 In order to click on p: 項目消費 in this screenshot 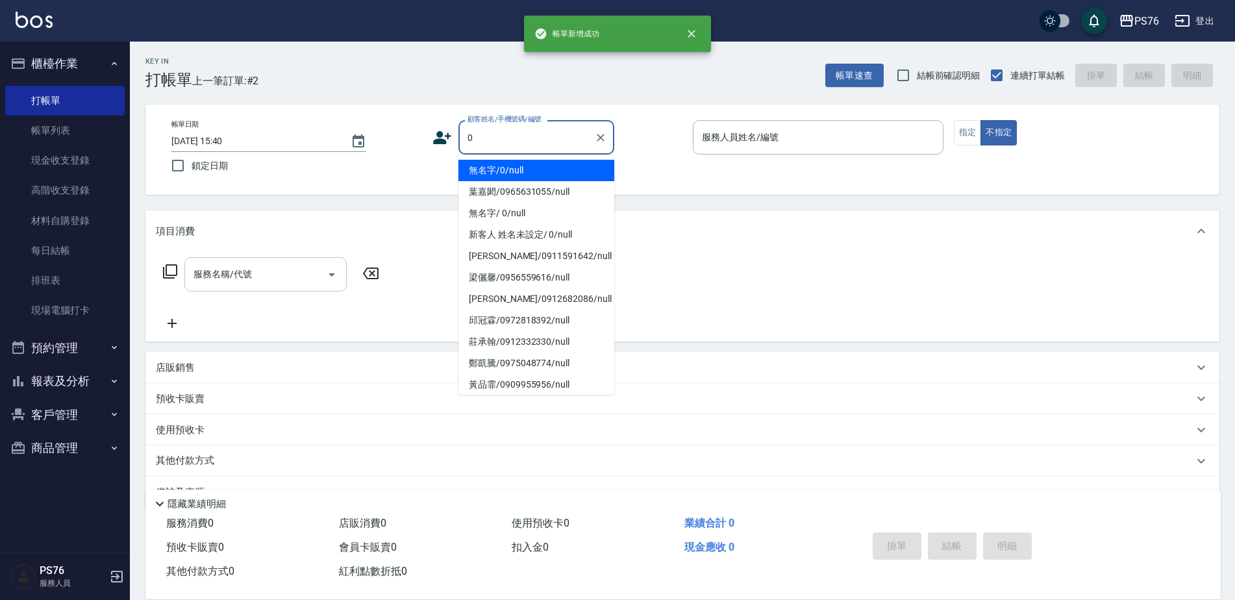, I will do `click(175, 231)`.